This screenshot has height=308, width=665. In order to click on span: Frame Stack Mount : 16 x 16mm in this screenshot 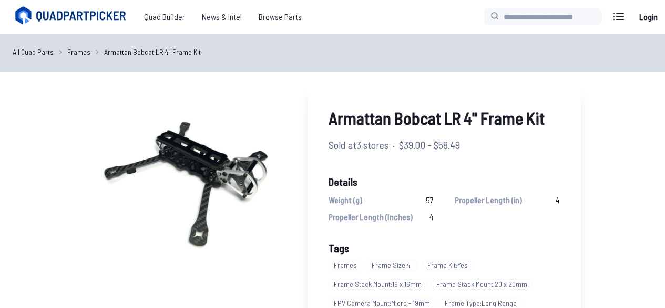, I will do `click(377, 284)`.